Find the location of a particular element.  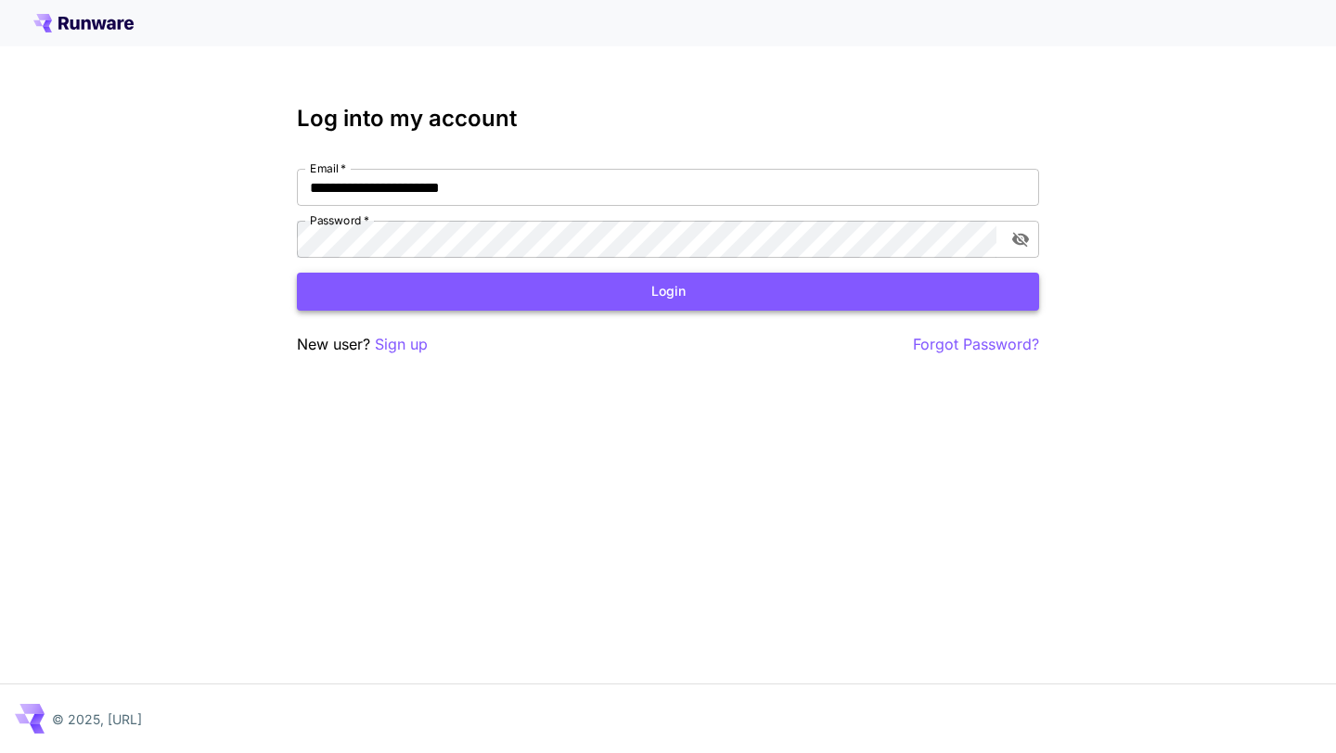

label: Password is located at coordinates (340, 220).